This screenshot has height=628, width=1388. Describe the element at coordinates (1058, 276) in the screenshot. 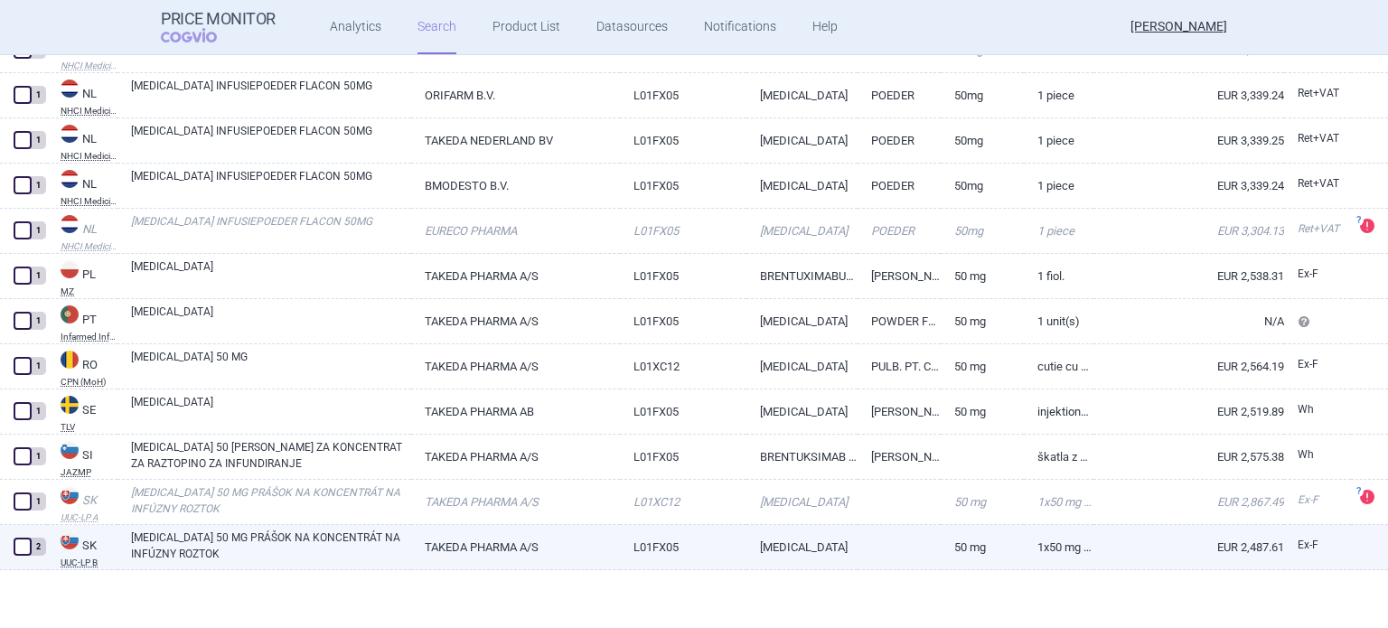

I see `a: 1 fiol.` at that location.